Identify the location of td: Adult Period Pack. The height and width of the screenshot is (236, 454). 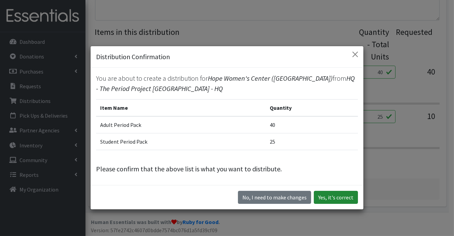
(181, 125).